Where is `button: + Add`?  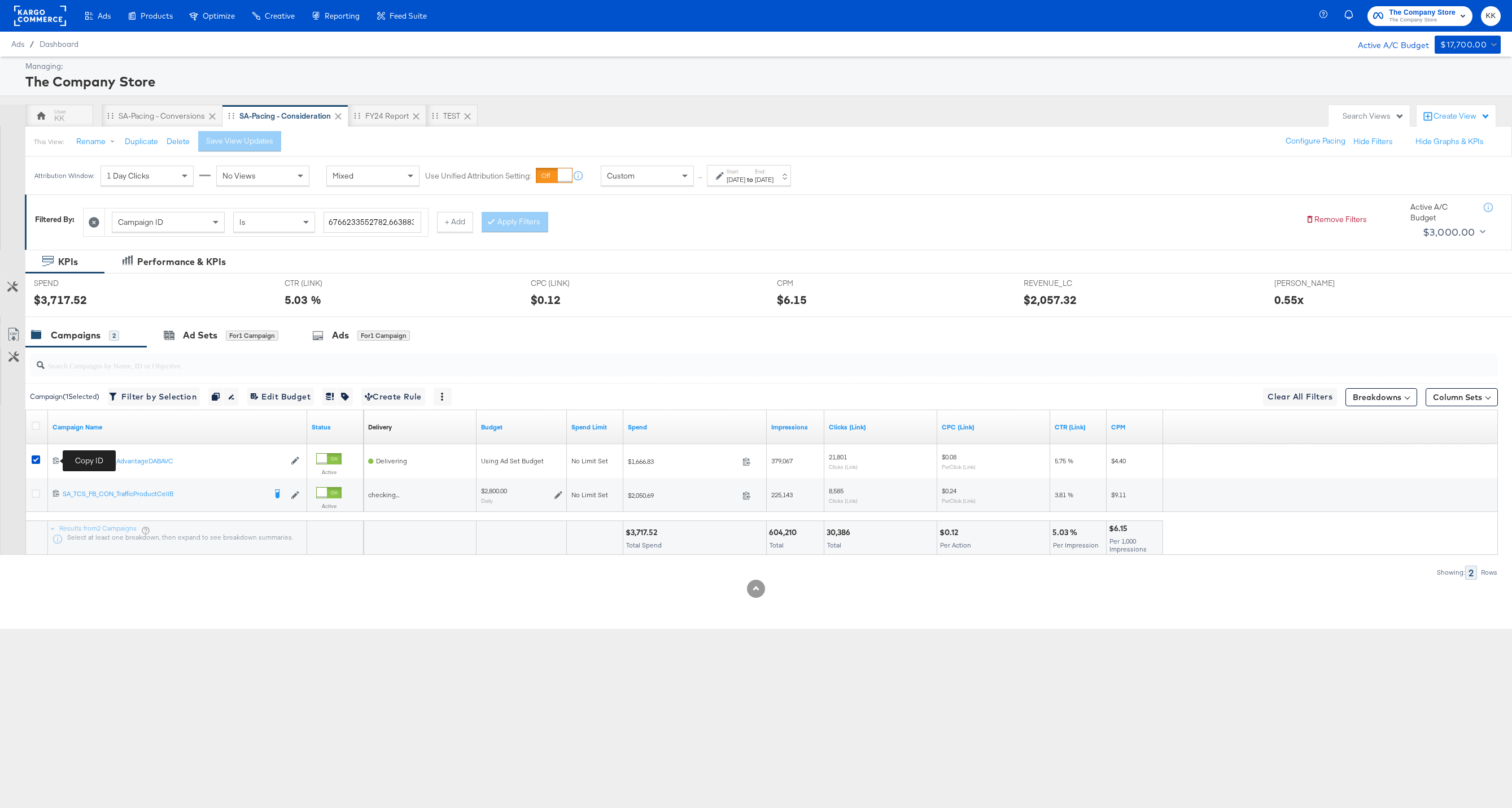
button: + Add is located at coordinates (455, 222).